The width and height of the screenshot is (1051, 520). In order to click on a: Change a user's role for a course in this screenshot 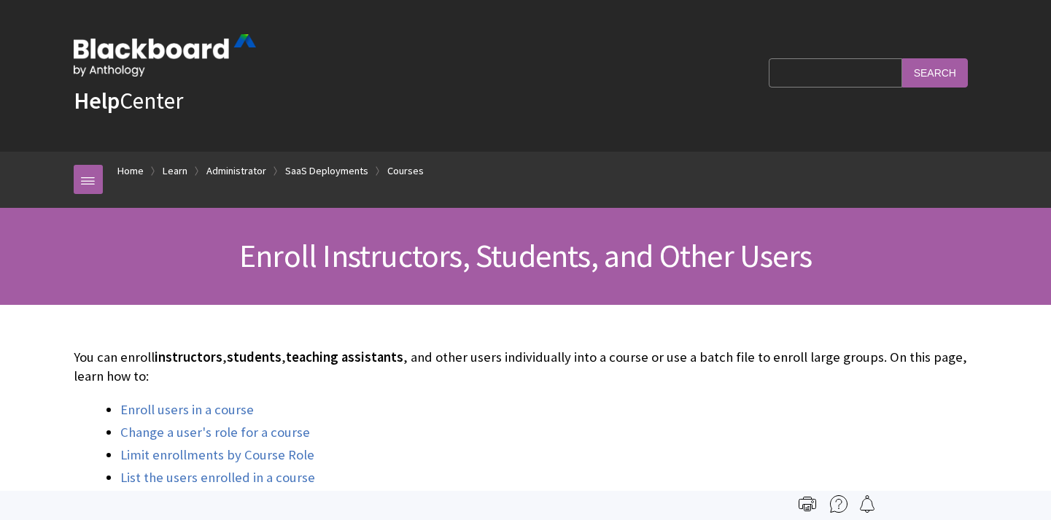, I will do `click(215, 432)`.